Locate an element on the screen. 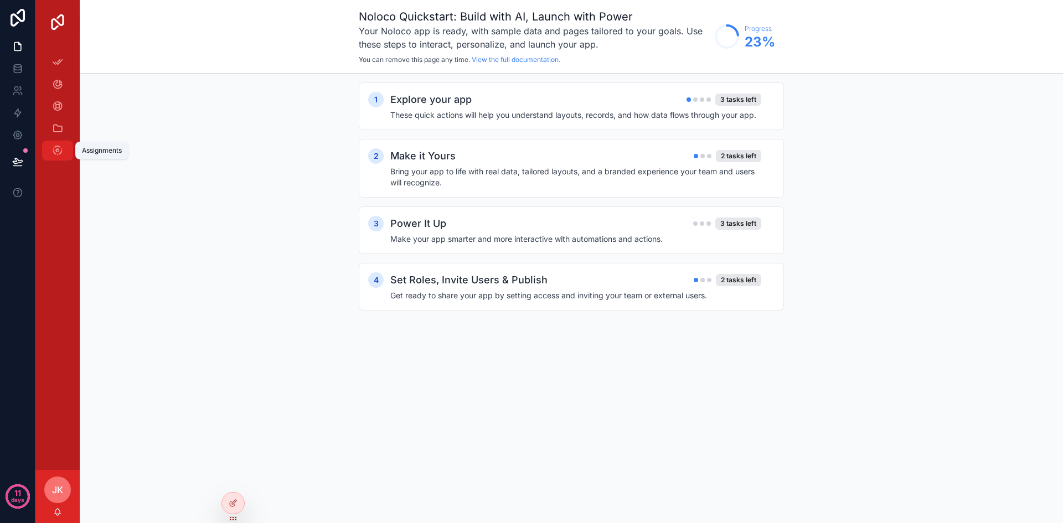  h1: Noloco Quickstart: Build with AI, Launch with Power is located at coordinates (534, 17).